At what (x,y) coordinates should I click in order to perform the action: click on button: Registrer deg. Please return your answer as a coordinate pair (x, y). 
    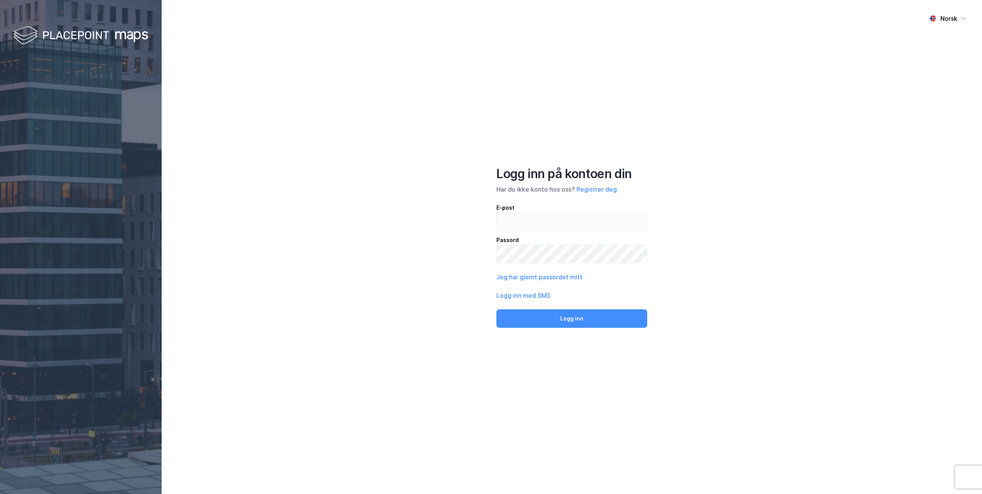
    Looking at the image, I should click on (596, 189).